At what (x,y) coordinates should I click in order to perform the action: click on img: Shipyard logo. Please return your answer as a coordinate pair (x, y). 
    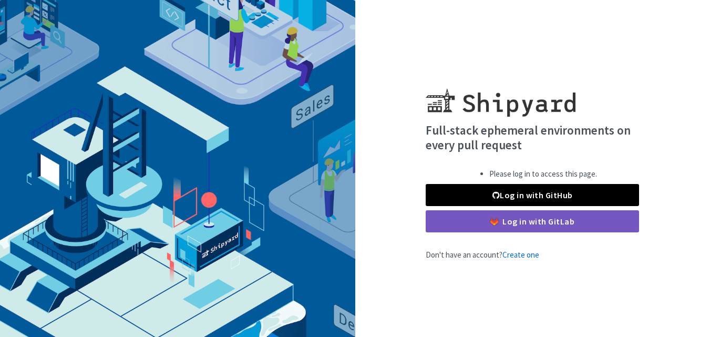
    Looking at the image, I should click on (501, 96).